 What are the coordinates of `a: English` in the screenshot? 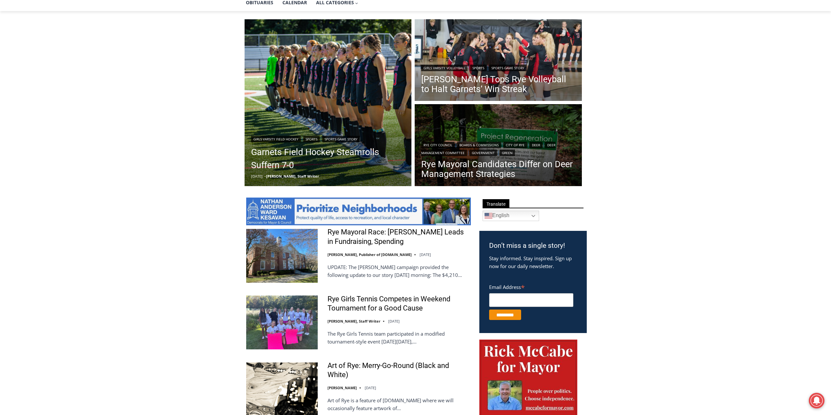 It's located at (511, 216).